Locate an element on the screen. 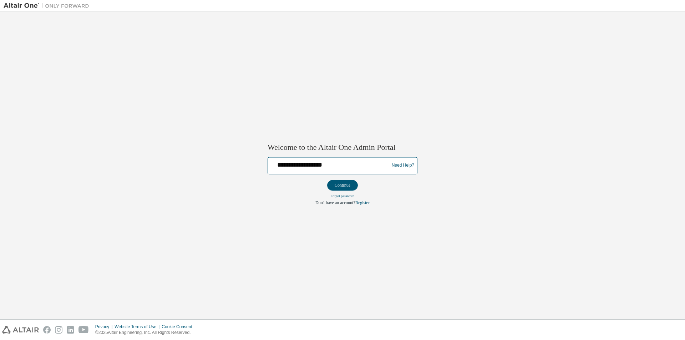  img: youtube.svg is located at coordinates (84, 330).